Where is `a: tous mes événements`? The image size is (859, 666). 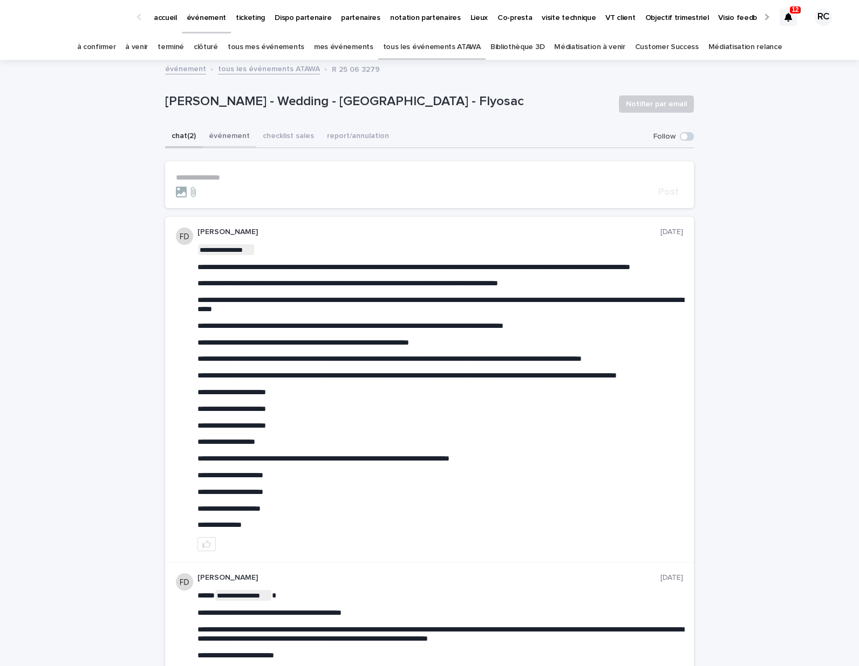 a: tous mes événements is located at coordinates (266, 47).